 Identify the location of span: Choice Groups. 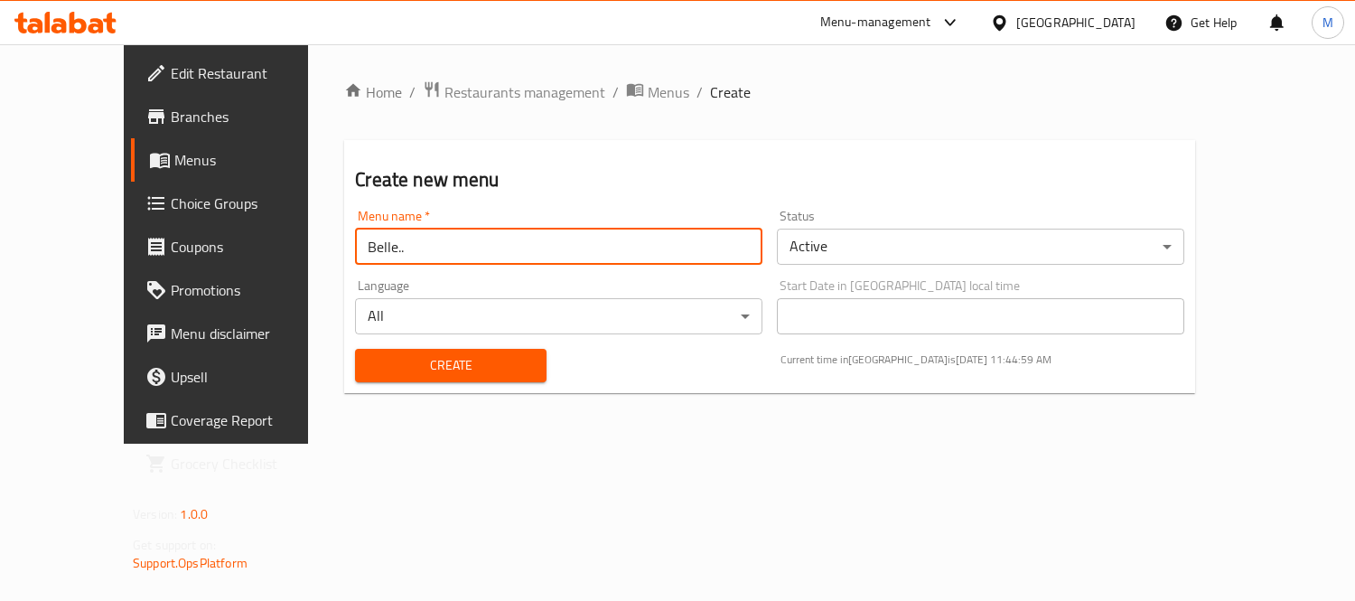
(253, 203).